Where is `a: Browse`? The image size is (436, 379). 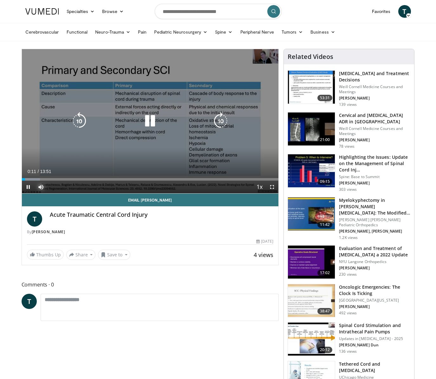
a: Browse is located at coordinates (113, 11).